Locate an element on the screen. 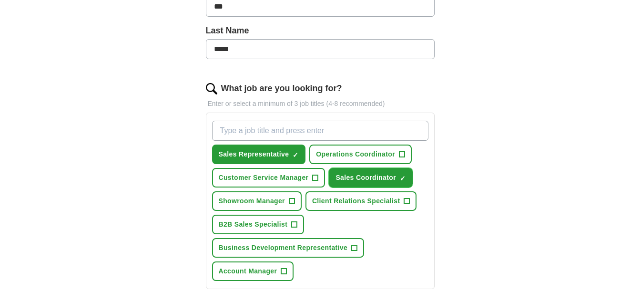  span: Sales Representative is located at coordinates (254, 154).